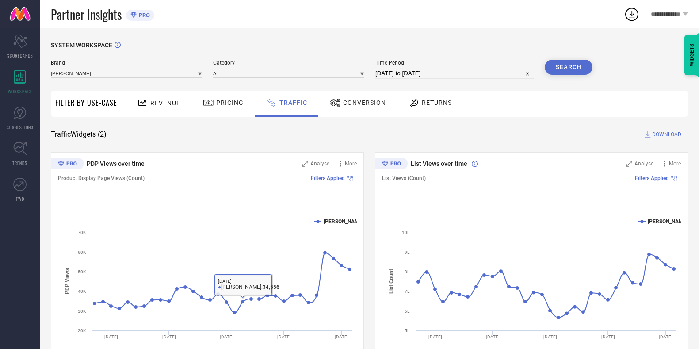 The width and height of the screenshot is (699, 349). Describe the element at coordinates (82, 252) in the screenshot. I see `text: 60K` at that location.